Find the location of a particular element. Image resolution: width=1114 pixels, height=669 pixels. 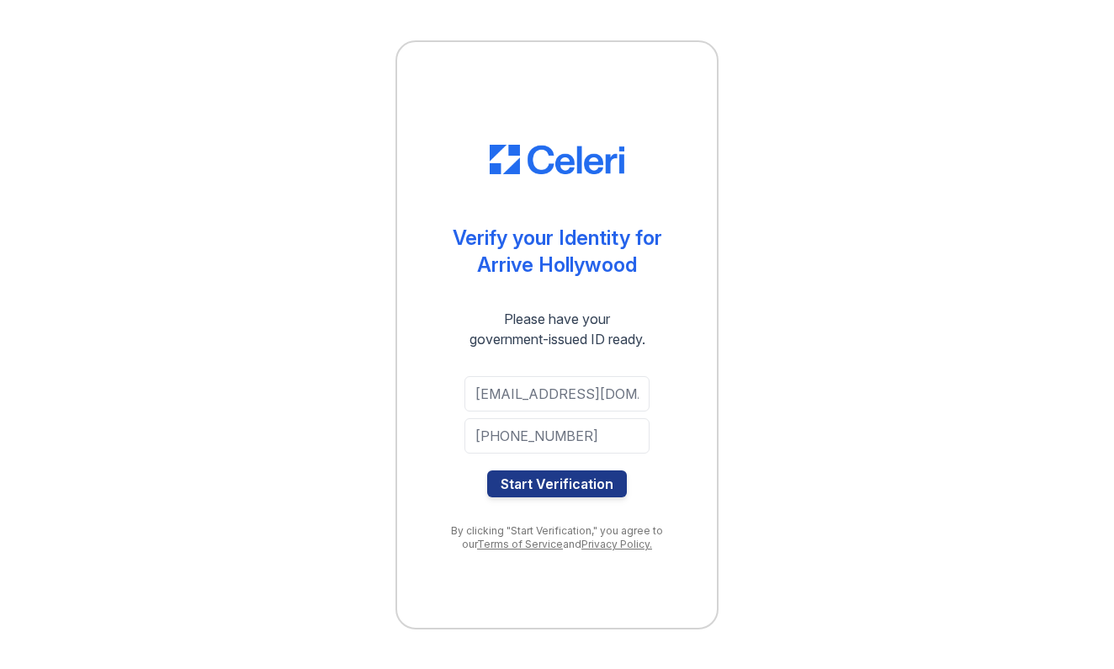

input: Email is located at coordinates (557, 394).